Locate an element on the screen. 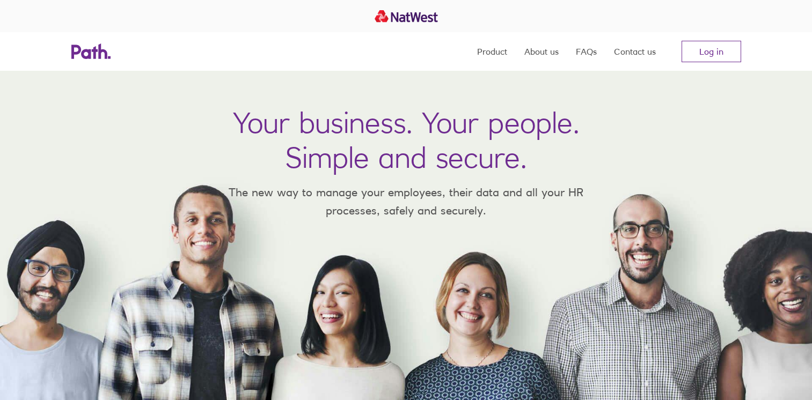 This screenshot has height=400, width=812. a: About us is located at coordinates (542, 52).